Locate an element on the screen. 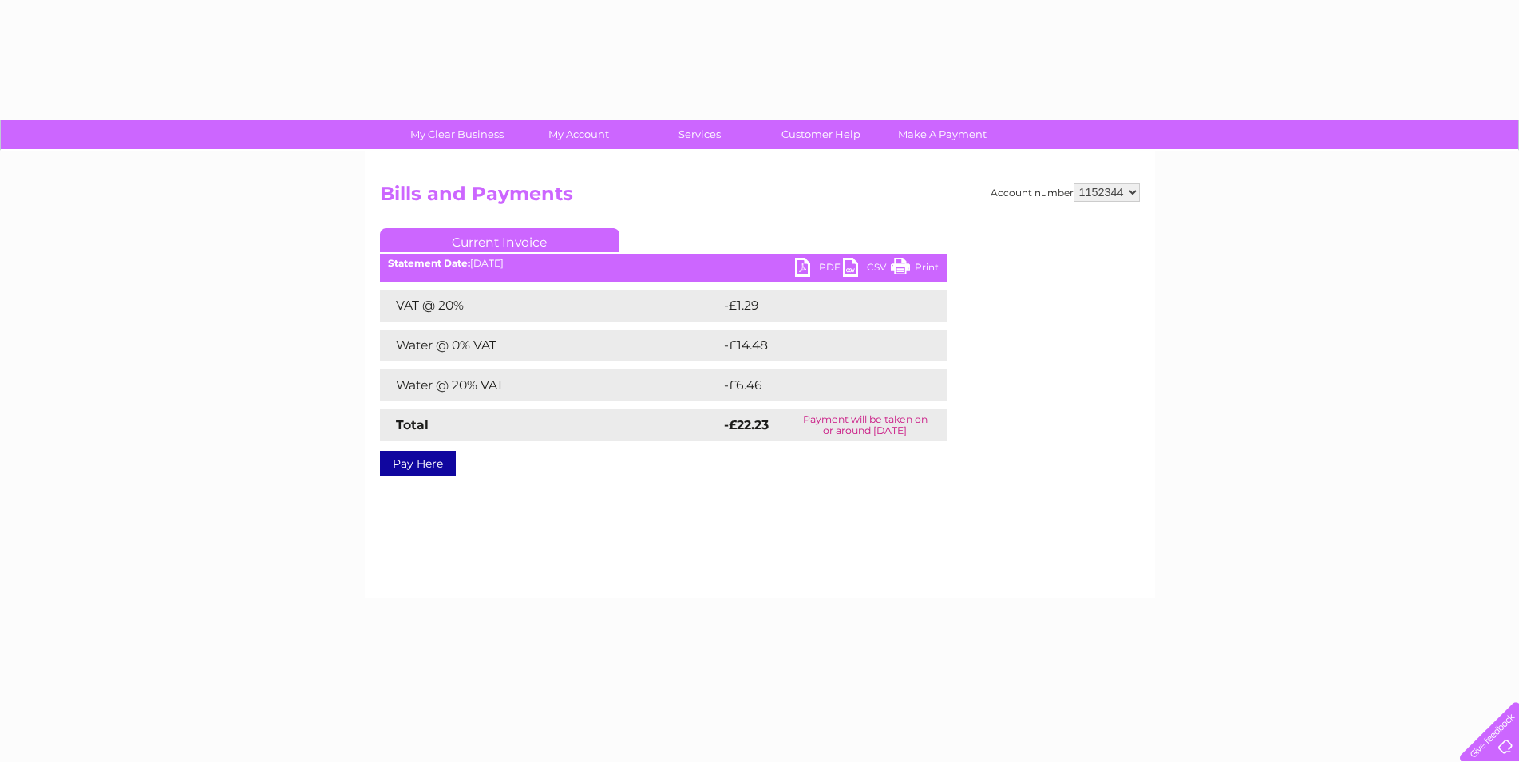 This screenshot has height=762, width=1519. a: Pay Here is located at coordinates (417, 464).